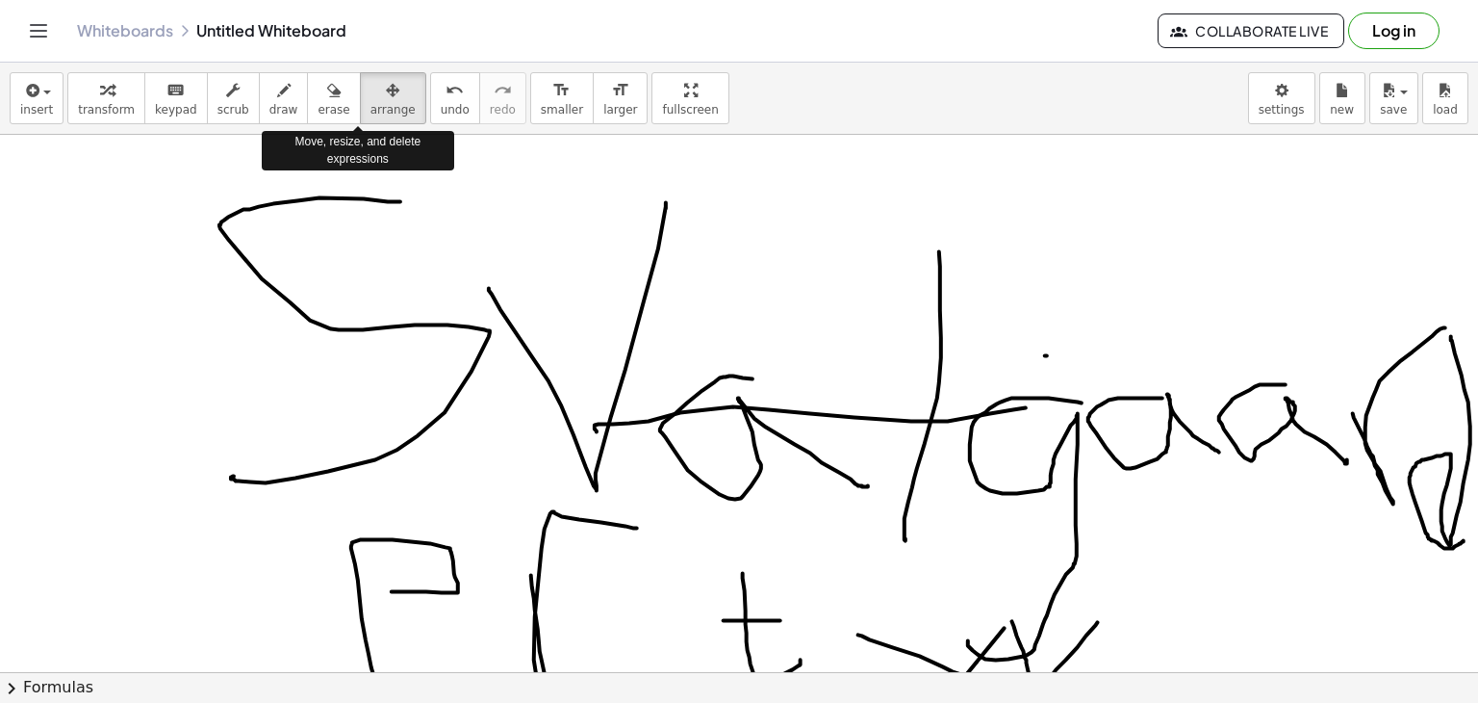 The width and height of the screenshot is (1478, 703). Describe the element at coordinates (1282, 110) in the screenshot. I see `span: settings` at that location.